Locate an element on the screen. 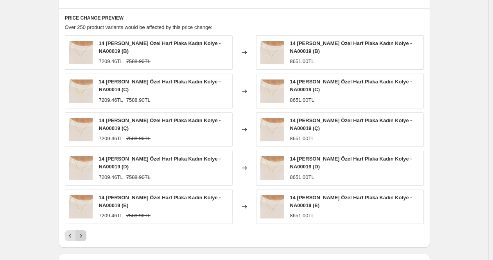 The height and width of the screenshot is (260, 493). nav: Pagination is located at coordinates (76, 236).